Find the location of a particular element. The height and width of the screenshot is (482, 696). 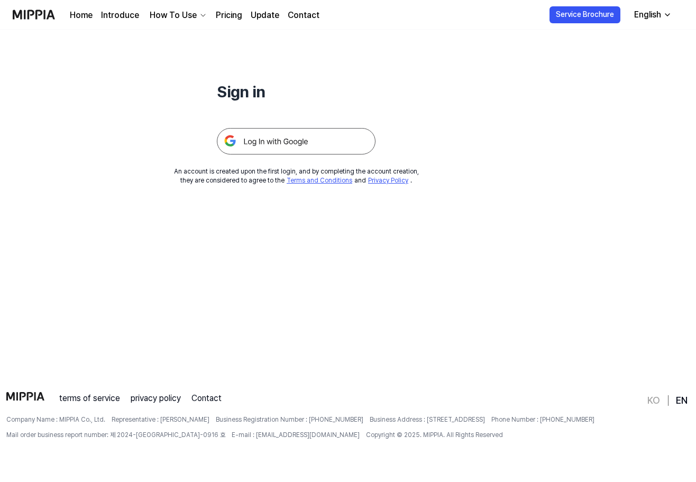

span: Copyright © 2025. MIPPIA. All Rights Reserved is located at coordinates (434, 435).